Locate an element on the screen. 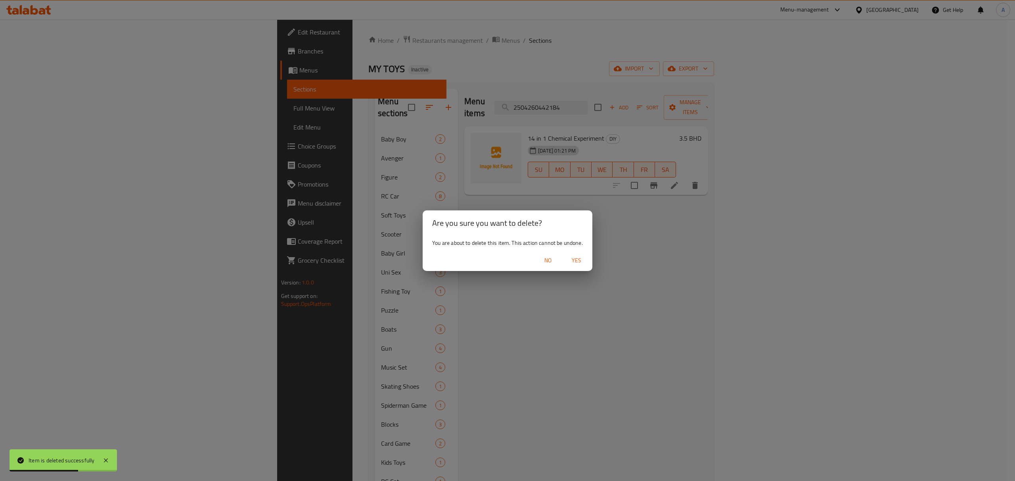  div: Item is deleted successfully is located at coordinates (61, 461).